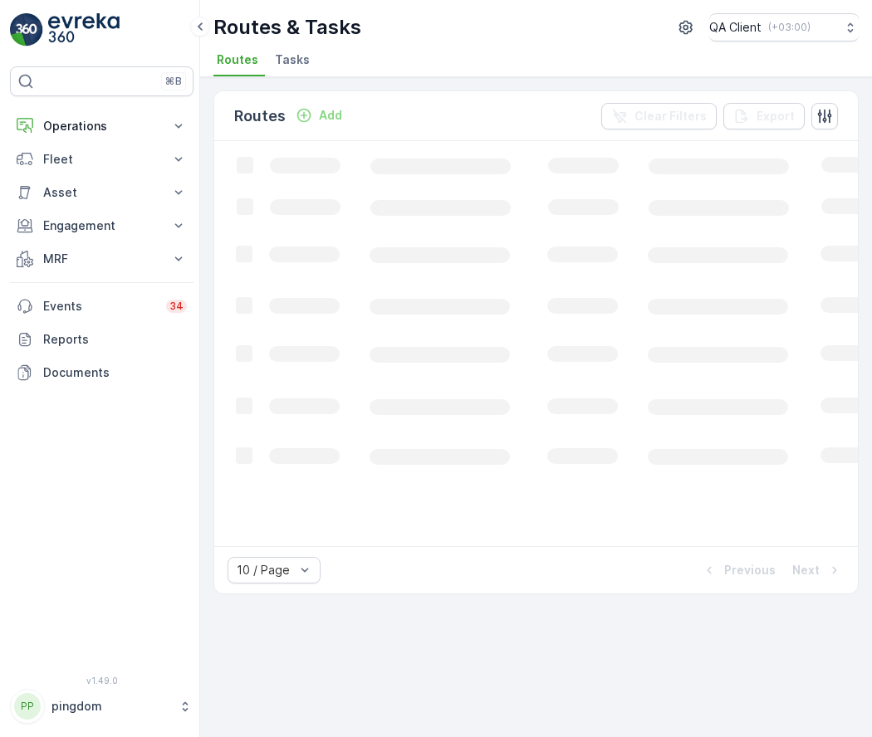 This screenshot has height=737, width=872. I want to click on p: Documents, so click(115, 373).